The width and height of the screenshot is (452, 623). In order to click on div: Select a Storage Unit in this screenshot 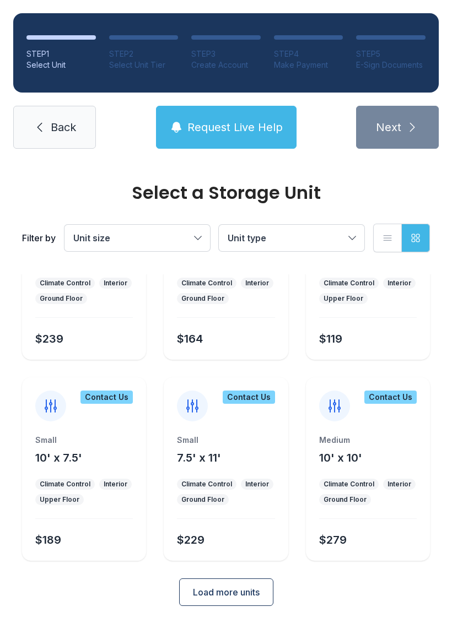, I will do `click(226, 193)`.